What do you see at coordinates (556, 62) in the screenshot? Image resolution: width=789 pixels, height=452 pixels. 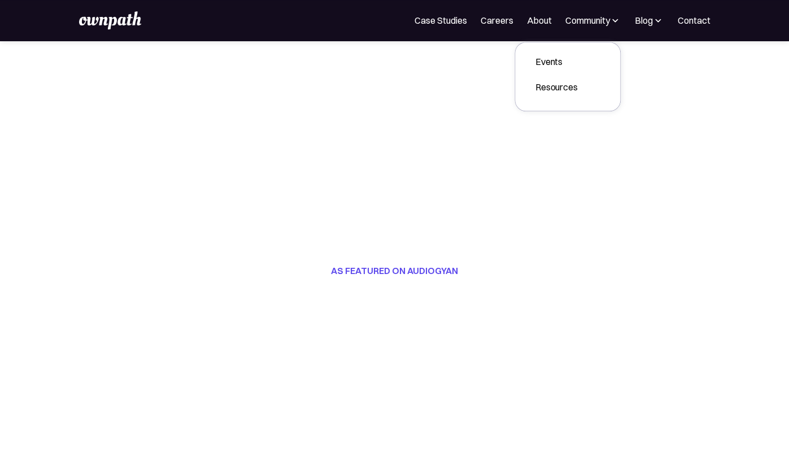 I see `div: Events` at bounding box center [556, 62].